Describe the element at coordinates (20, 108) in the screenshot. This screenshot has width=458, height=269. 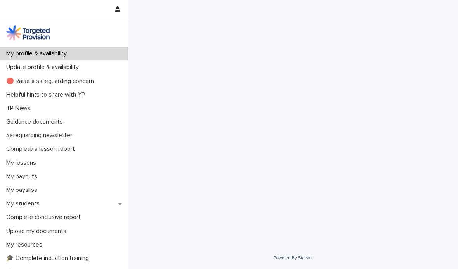
I see `p: TP News` at that location.